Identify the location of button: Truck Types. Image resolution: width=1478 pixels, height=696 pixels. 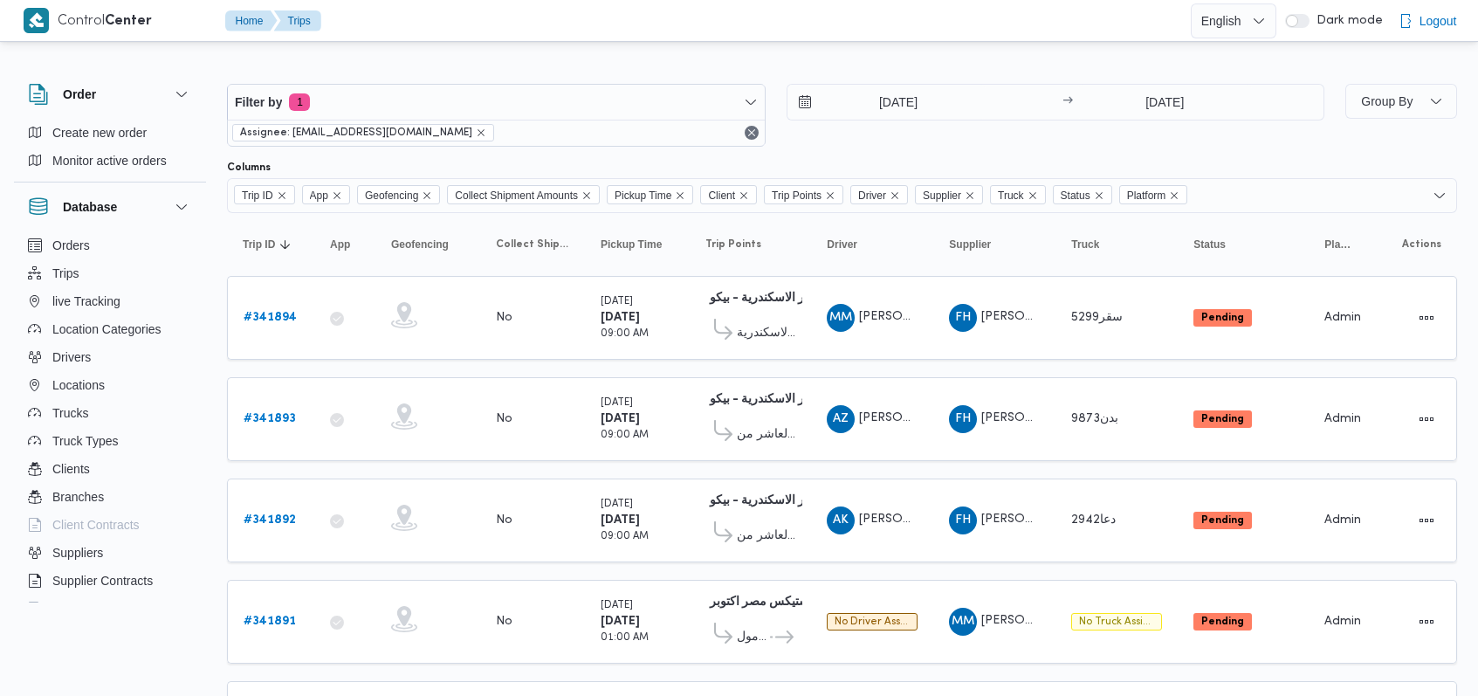
(110, 441).